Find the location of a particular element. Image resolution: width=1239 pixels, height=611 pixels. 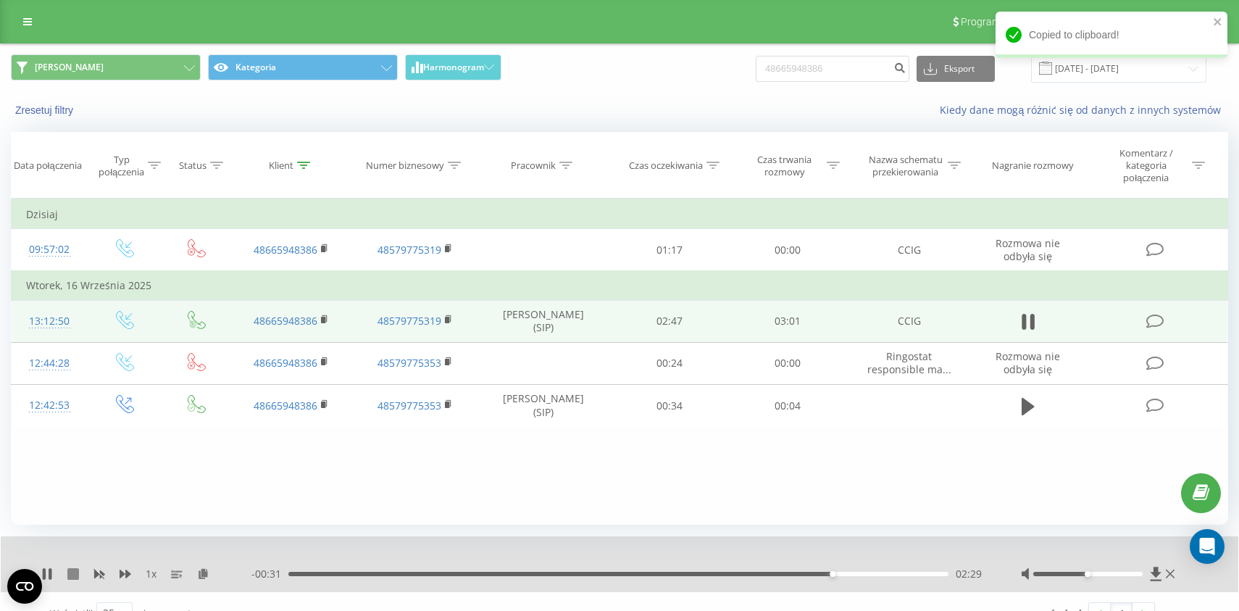

span: Harmonogram is located at coordinates (454, 67).